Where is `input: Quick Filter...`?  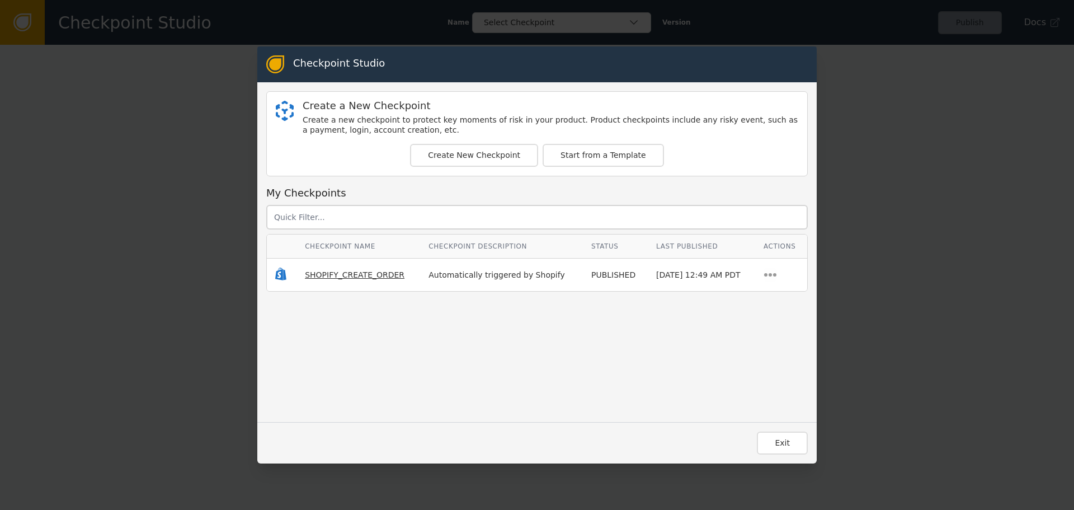 input: Quick Filter... is located at coordinates (537, 217).